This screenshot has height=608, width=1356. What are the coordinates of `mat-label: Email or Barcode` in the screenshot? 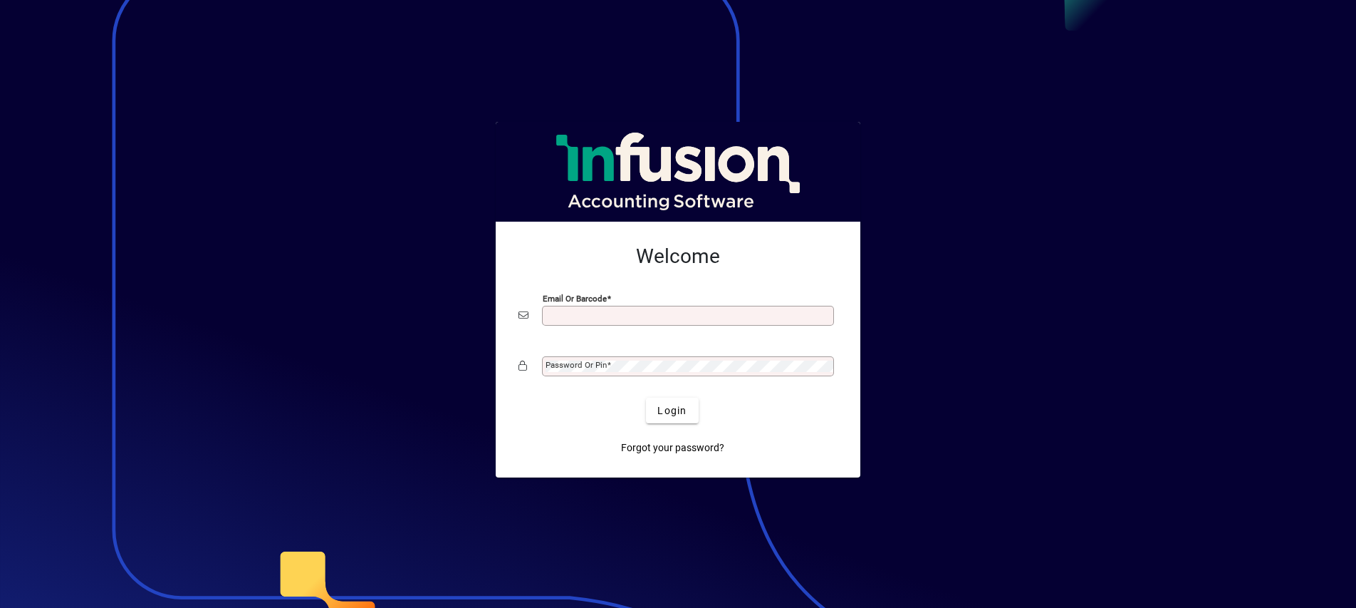 It's located at (575, 298).